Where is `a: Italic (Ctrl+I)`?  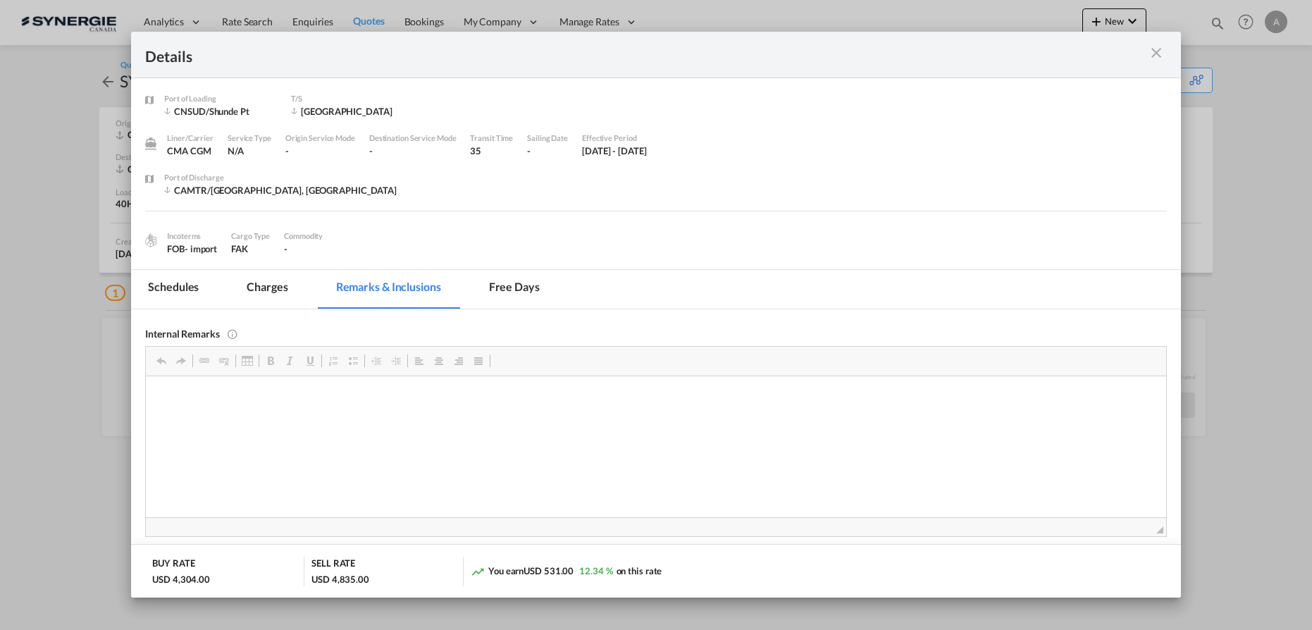 a: Italic (Ctrl+I) is located at coordinates (290, 361).